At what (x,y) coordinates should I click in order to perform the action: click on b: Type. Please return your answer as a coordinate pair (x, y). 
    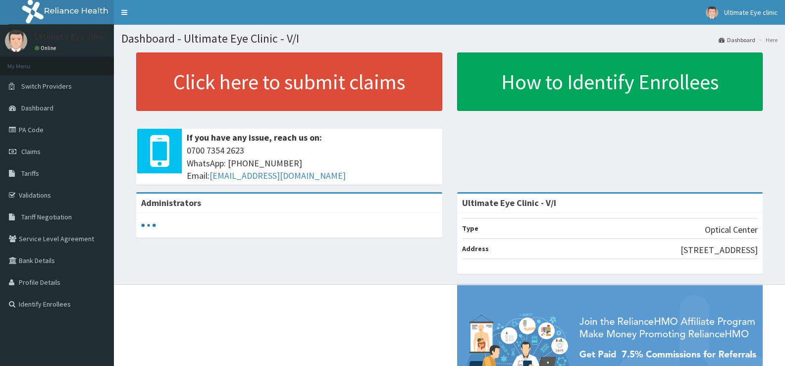
    Looking at the image, I should click on (470, 228).